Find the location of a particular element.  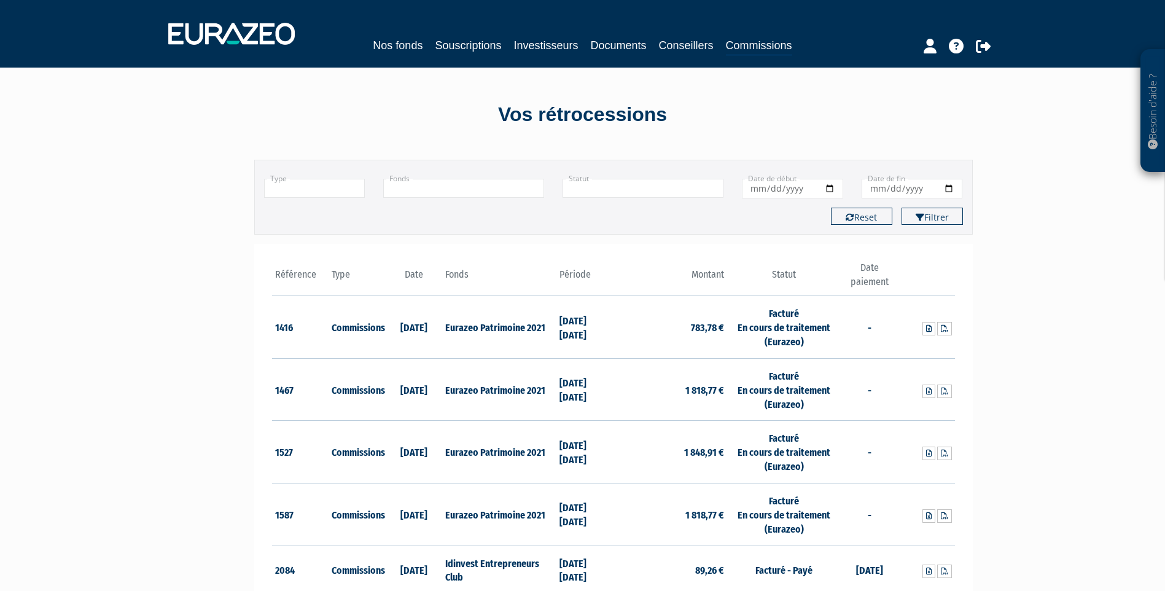

button: Filtrer is located at coordinates (932, 216).